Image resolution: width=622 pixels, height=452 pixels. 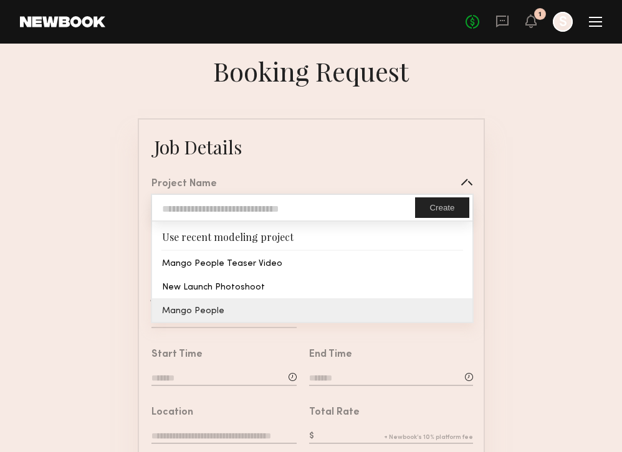 What do you see at coordinates (540, 14) in the screenshot?
I see `div: 1` at bounding box center [540, 14].